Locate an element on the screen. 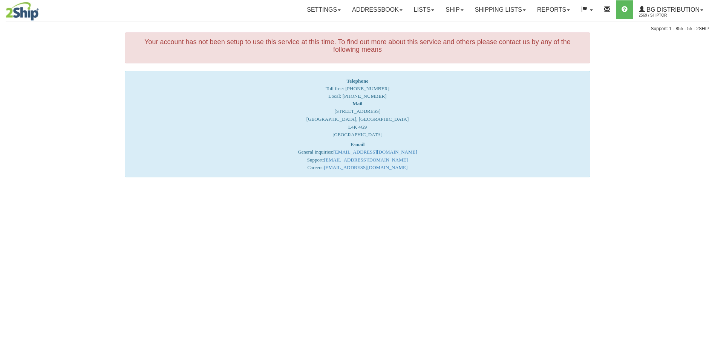 The height and width of the screenshot is (360, 715). a: Reports is located at coordinates (554, 10).